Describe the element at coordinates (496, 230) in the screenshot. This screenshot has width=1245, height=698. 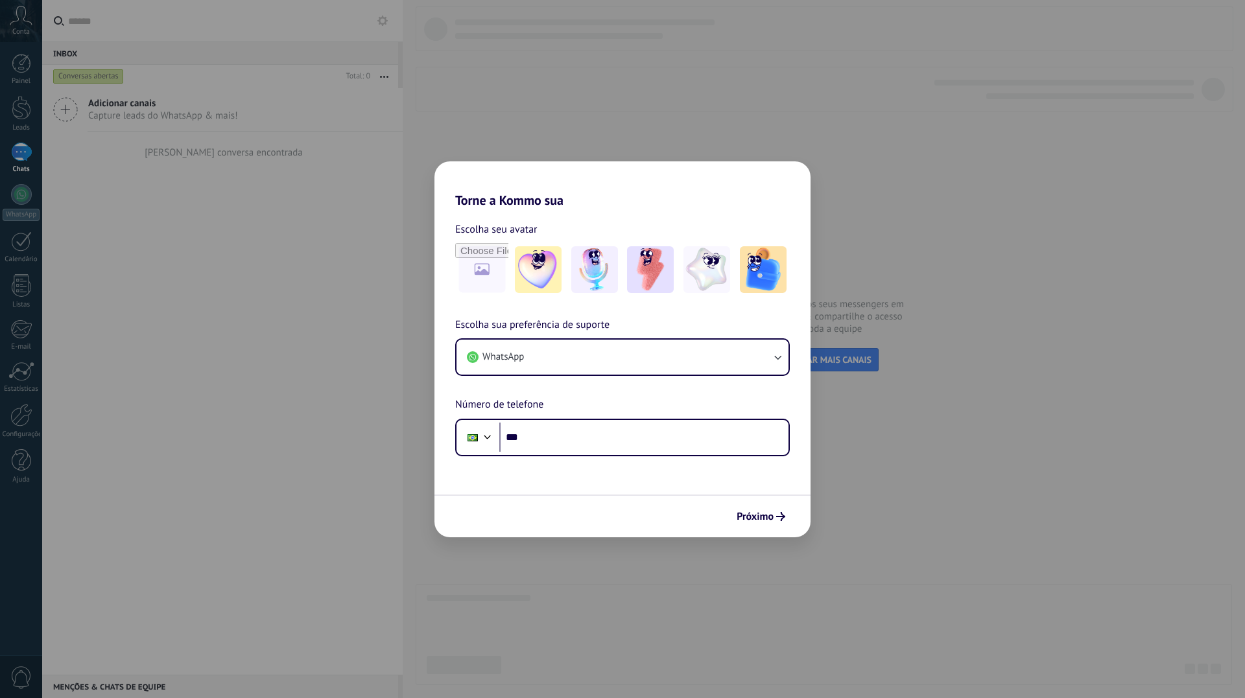
I see `span: Escolha seu avatar` at that location.